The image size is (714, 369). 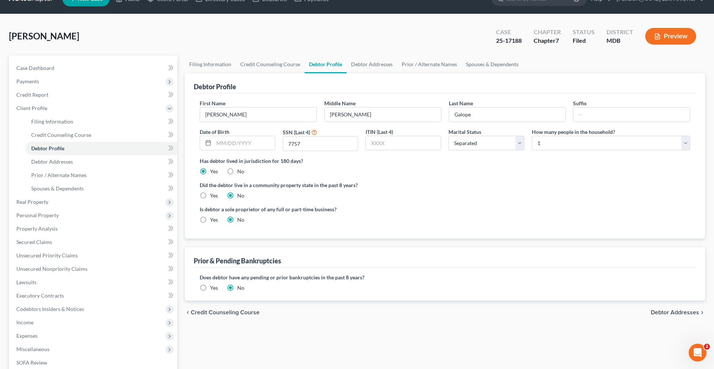 I want to click on span: Spouses & Dependents, so click(x=57, y=188).